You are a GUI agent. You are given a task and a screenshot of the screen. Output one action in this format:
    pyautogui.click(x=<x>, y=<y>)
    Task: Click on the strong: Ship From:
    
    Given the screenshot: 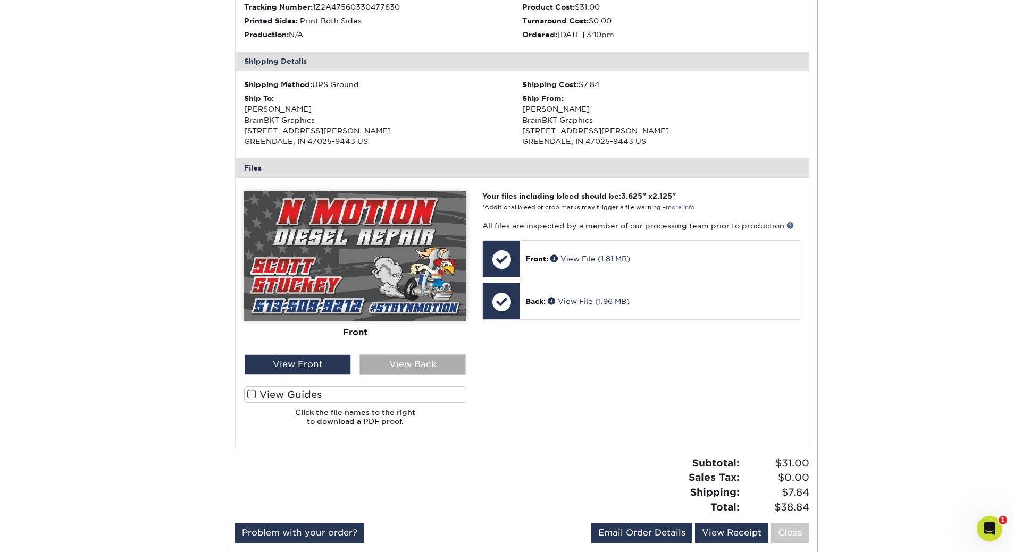 What is the action you would take?
    pyautogui.click(x=543, y=98)
    